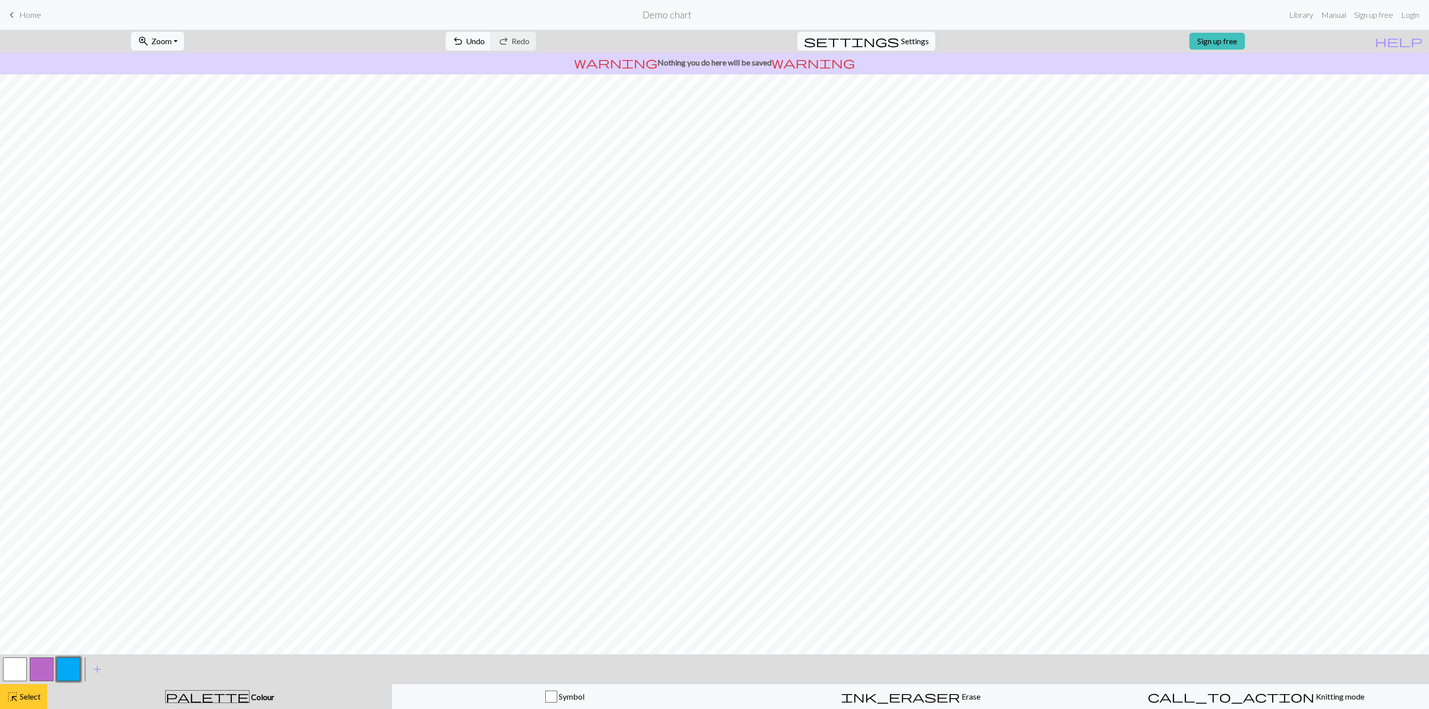 Image resolution: width=1429 pixels, height=709 pixels. Describe the element at coordinates (1411, 15) in the screenshot. I see `a: Login` at that location.